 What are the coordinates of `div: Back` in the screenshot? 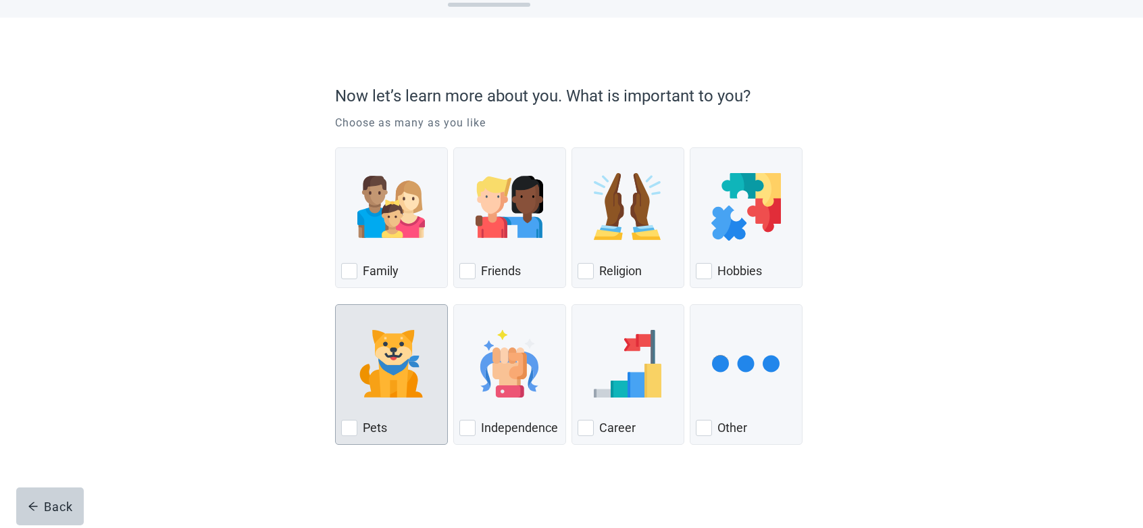 It's located at (50, 506).